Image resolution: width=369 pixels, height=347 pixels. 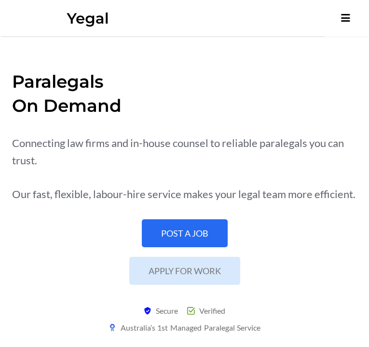 What do you see at coordinates (185, 271) in the screenshot?
I see `a: APPLY FOR WORK` at bounding box center [185, 271].